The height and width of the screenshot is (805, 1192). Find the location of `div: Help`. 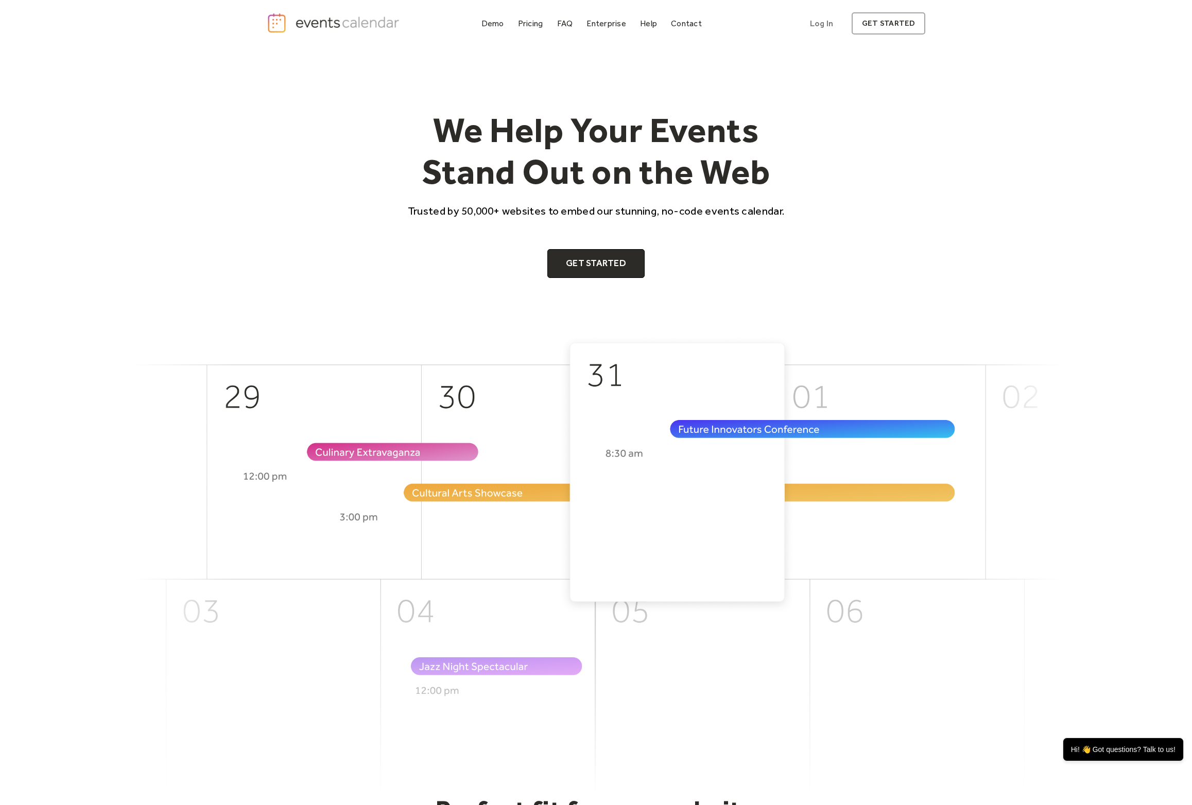

div: Help is located at coordinates (648, 23).